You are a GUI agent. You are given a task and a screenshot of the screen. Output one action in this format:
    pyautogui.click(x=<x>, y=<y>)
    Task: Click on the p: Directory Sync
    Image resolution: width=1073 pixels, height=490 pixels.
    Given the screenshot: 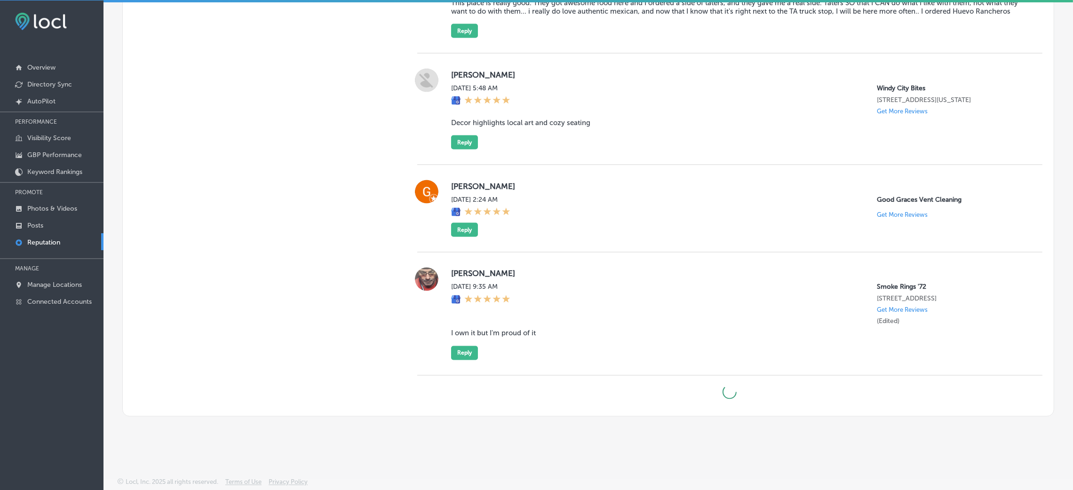 What is the action you would take?
    pyautogui.click(x=49, y=84)
    